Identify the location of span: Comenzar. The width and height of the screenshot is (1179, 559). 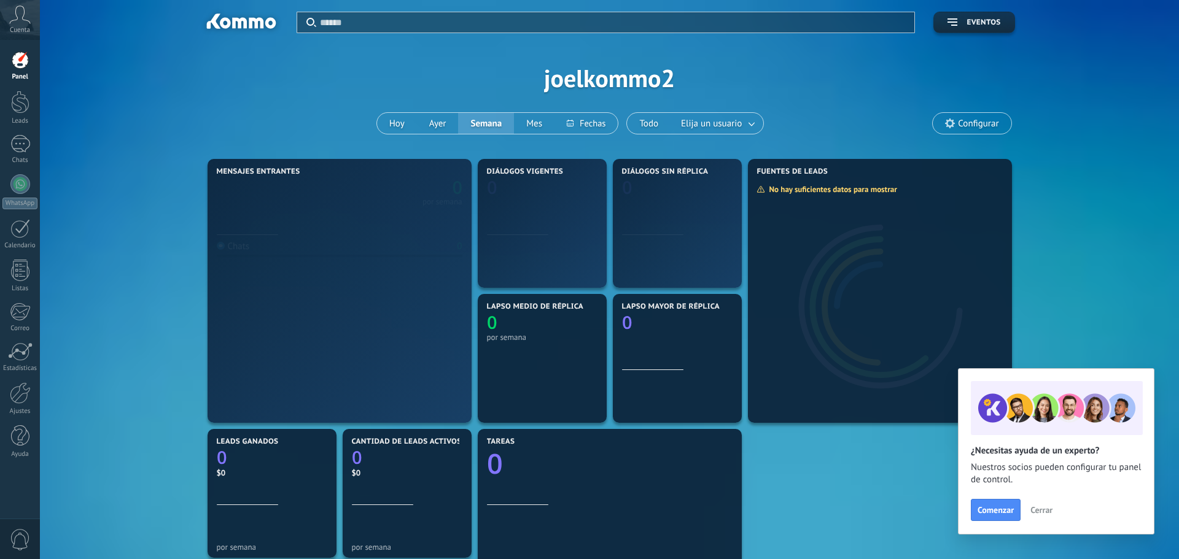
(995, 510).